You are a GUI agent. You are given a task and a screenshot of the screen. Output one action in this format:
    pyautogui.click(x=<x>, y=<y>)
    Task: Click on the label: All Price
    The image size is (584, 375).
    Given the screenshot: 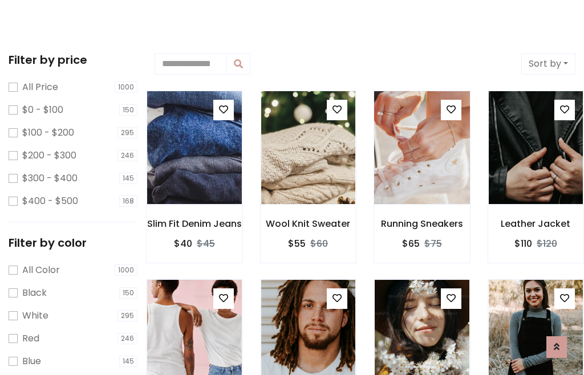 What is the action you would take?
    pyautogui.click(x=40, y=87)
    